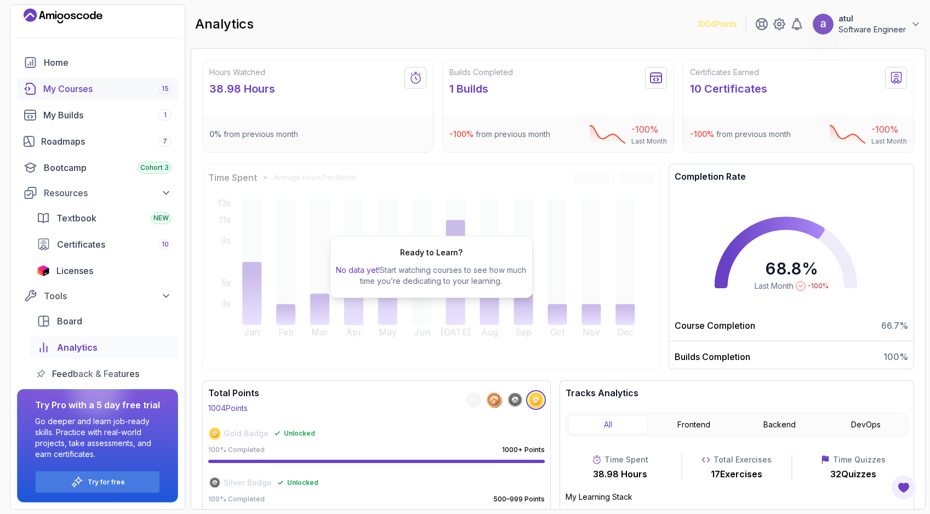  Describe the element at coordinates (104, 347) in the screenshot. I see `a: analytics` at that location.